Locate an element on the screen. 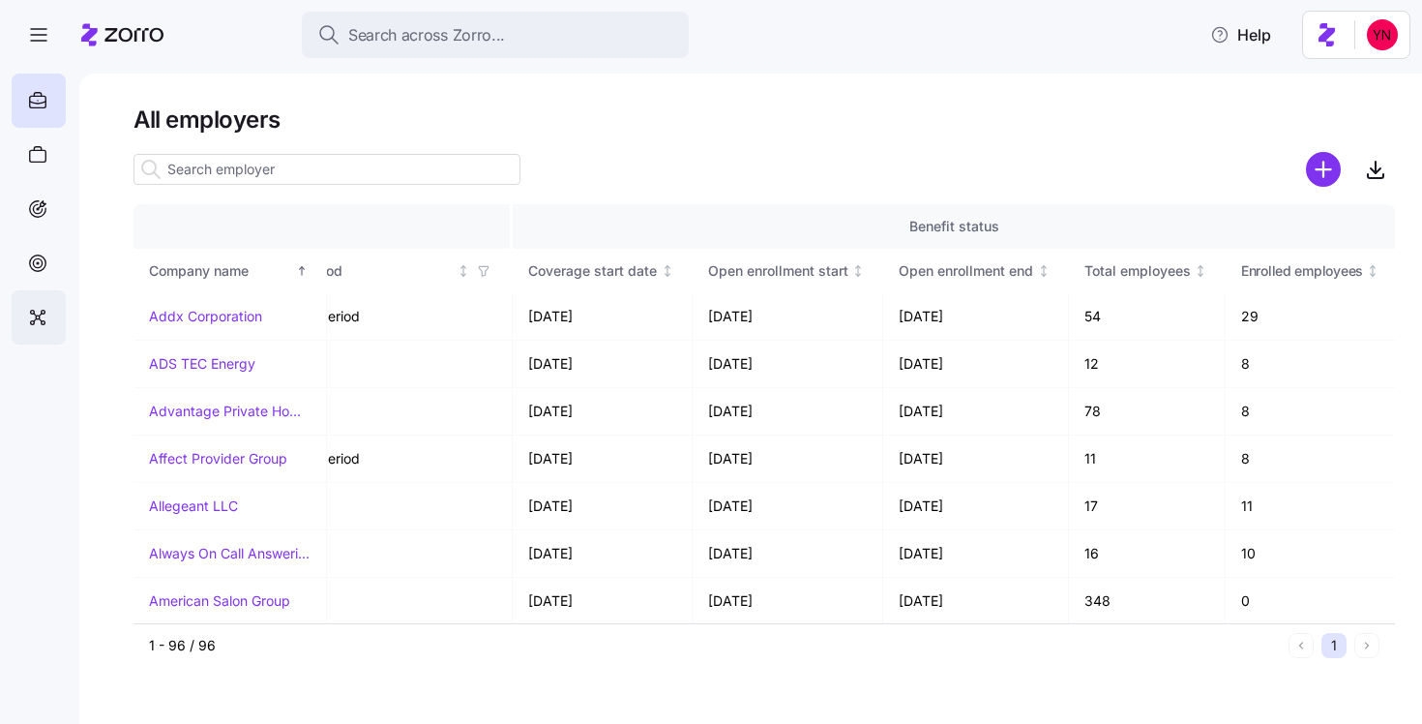  div: Company name is located at coordinates (221, 271).